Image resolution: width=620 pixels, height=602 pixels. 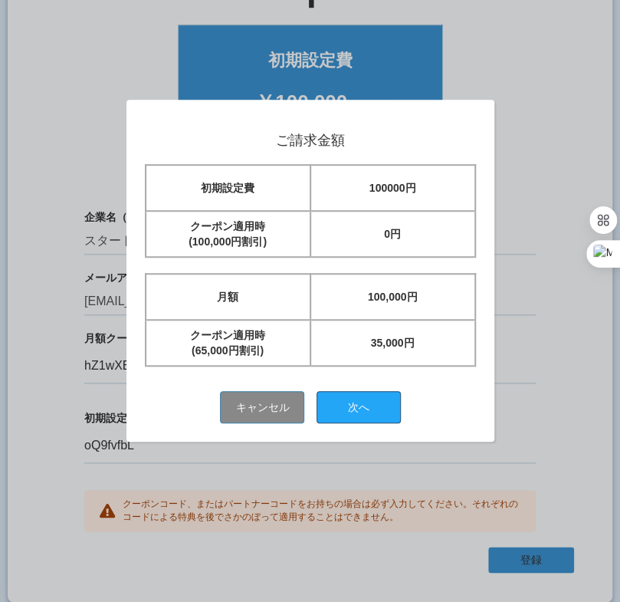 I want to click on td: クーポン適用時 (65,000円割引), so click(x=228, y=343).